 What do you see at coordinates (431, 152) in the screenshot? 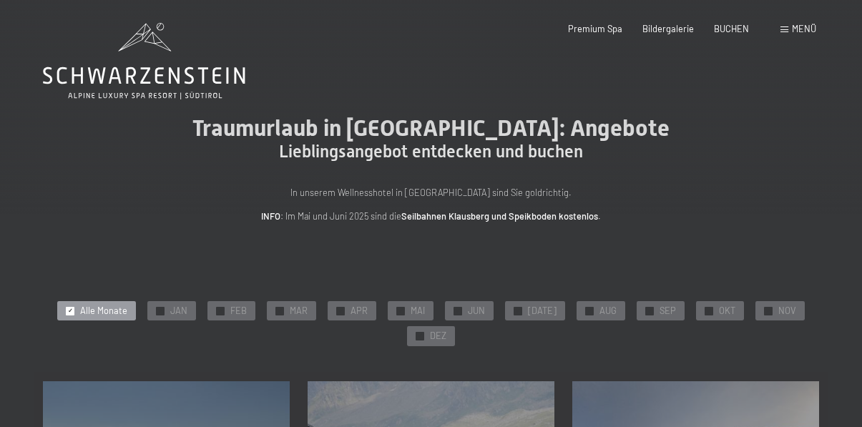
I see `span: Lieblingsangebot entdecken und buchen` at bounding box center [431, 152].